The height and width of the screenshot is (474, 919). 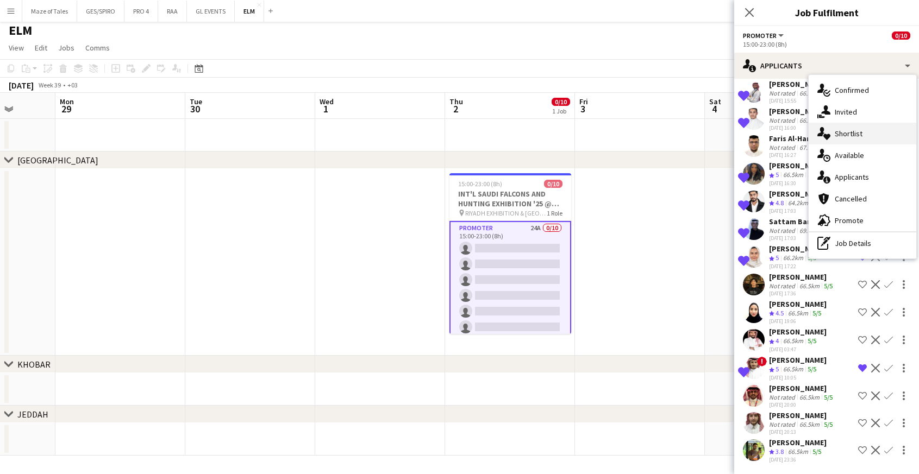 What do you see at coordinates (862, 134) in the screenshot?
I see `div: Shortlist` at bounding box center [862, 134].